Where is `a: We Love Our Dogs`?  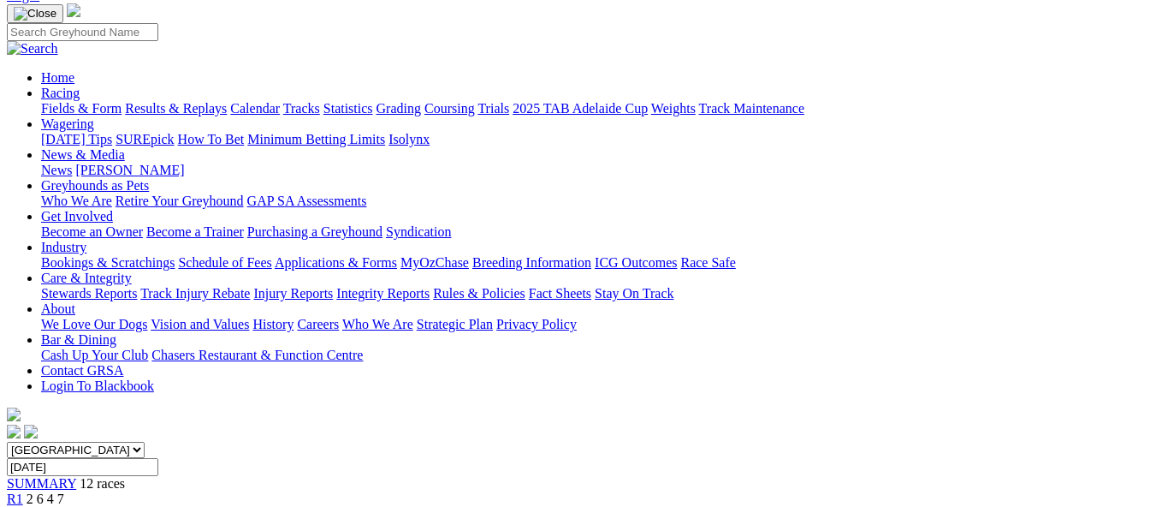 a: We Love Our Dogs is located at coordinates (94, 323).